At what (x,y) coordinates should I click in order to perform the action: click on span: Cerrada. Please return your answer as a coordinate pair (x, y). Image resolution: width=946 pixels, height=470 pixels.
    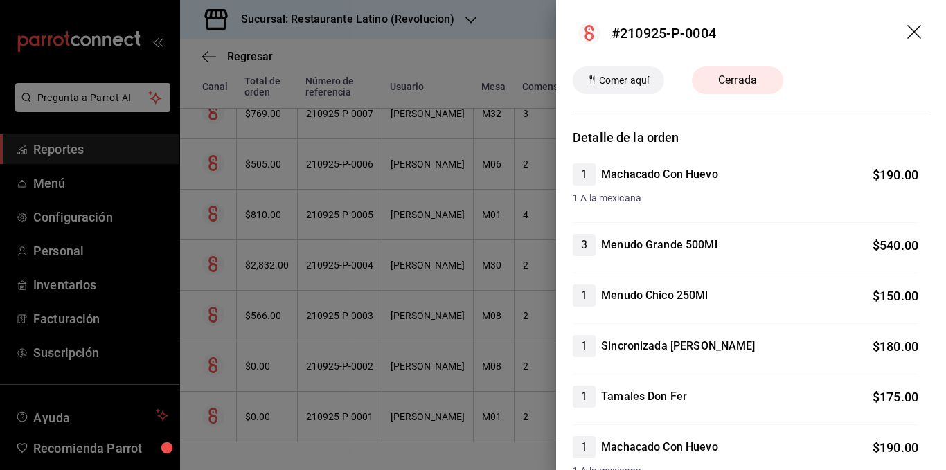
    Looking at the image, I should click on (738, 80).